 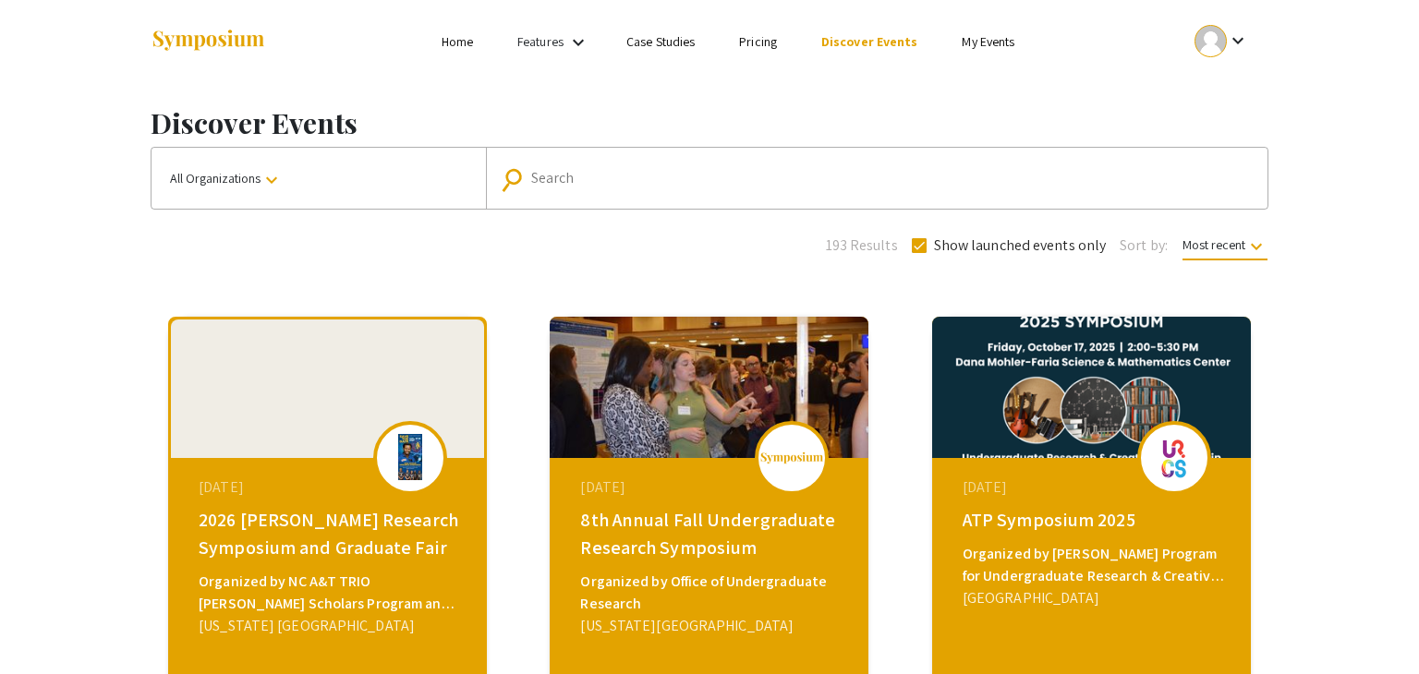 What do you see at coordinates (578, 42) in the screenshot?
I see `mat-icon: Expand Features list` at bounding box center [578, 42].